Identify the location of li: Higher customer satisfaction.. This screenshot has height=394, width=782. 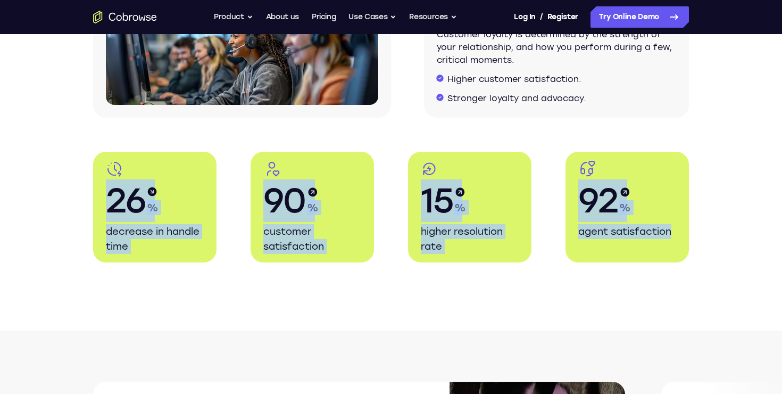
(562, 79).